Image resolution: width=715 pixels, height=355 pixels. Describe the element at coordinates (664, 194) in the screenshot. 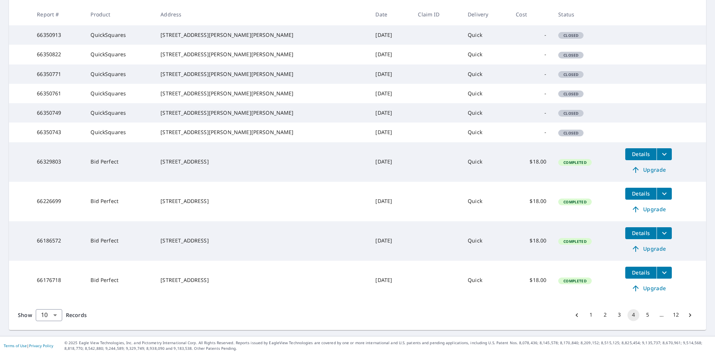

I see `button: filesDropdownBtn-66226699` at that location.